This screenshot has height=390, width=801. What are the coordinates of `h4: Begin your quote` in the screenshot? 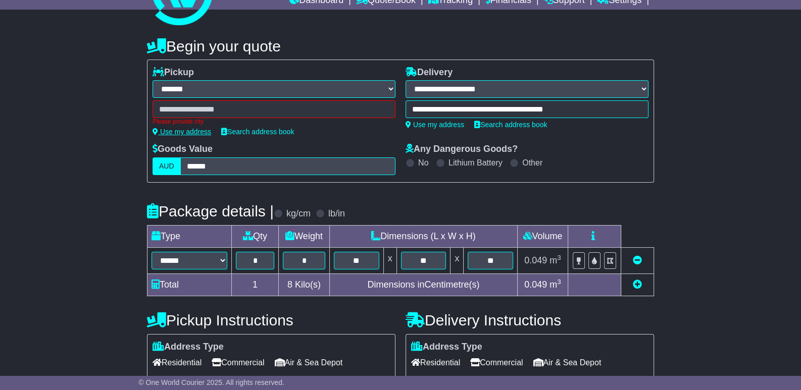 It's located at (400, 46).